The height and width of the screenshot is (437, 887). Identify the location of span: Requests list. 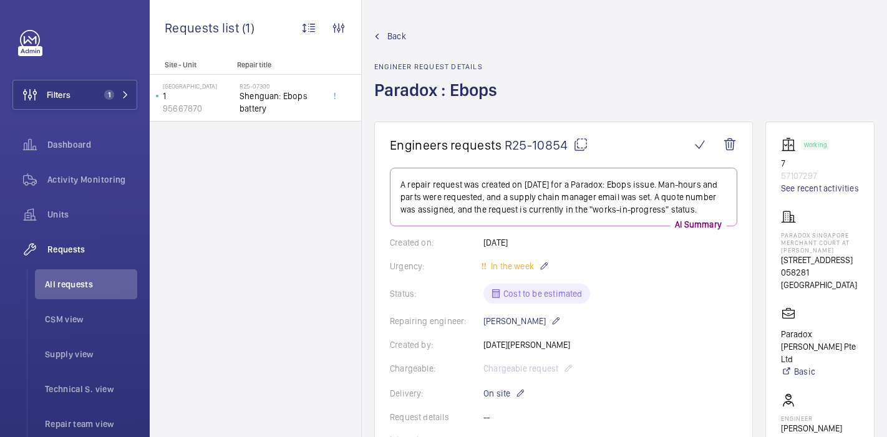
(203, 27).